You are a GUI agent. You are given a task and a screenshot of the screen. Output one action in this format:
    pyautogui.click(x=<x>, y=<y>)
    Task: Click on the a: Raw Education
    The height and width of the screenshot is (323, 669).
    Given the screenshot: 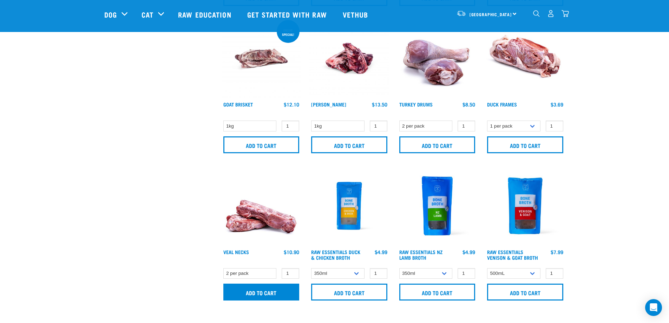 What is the action you would take?
    pyautogui.click(x=205, y=14)
    